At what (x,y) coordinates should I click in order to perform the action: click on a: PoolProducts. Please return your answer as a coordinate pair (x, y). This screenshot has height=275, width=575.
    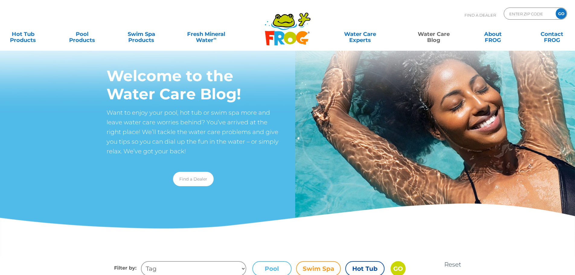
    Looking at the image, I should click on (82, 34).